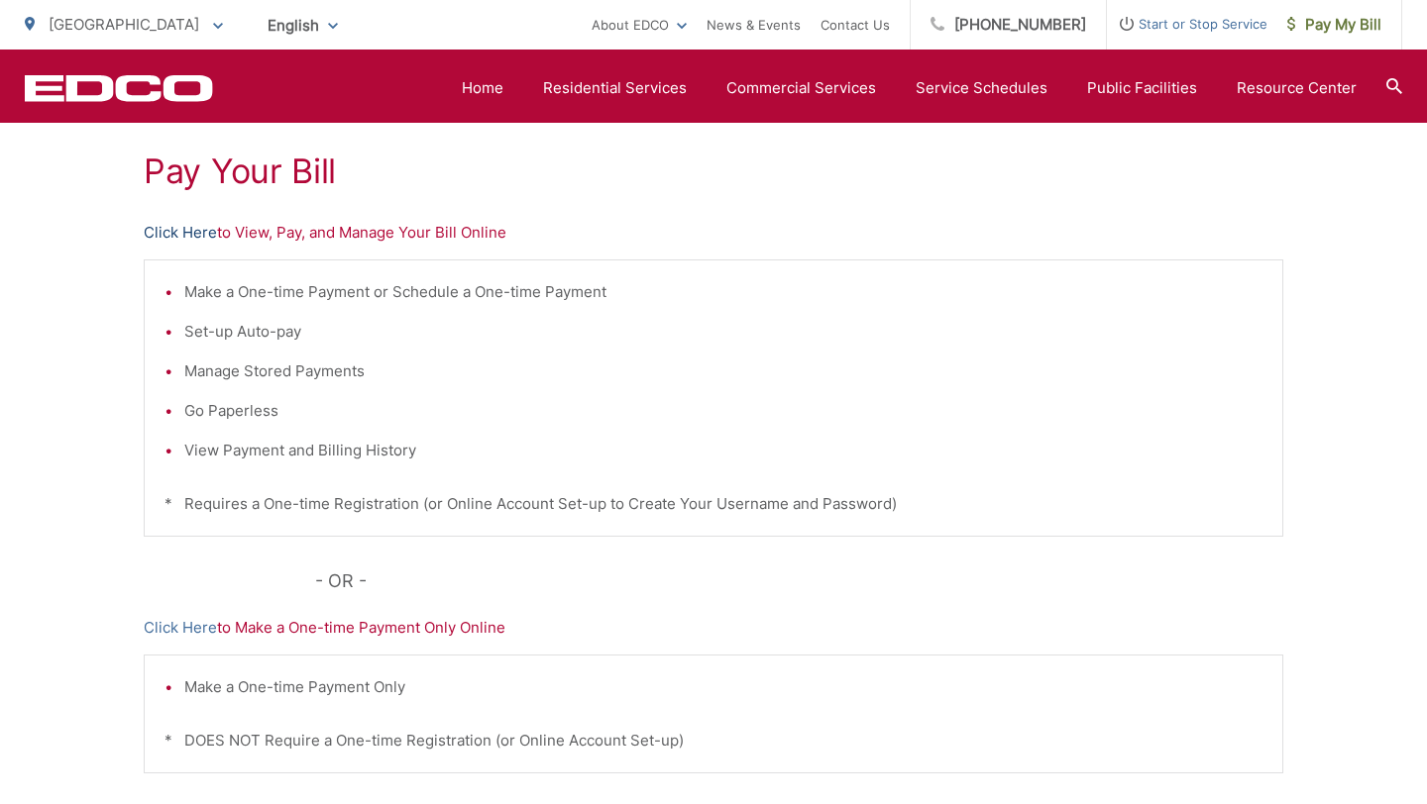  I want to click on p: to Make a One-time Payment Only Online, so click(713, 628).